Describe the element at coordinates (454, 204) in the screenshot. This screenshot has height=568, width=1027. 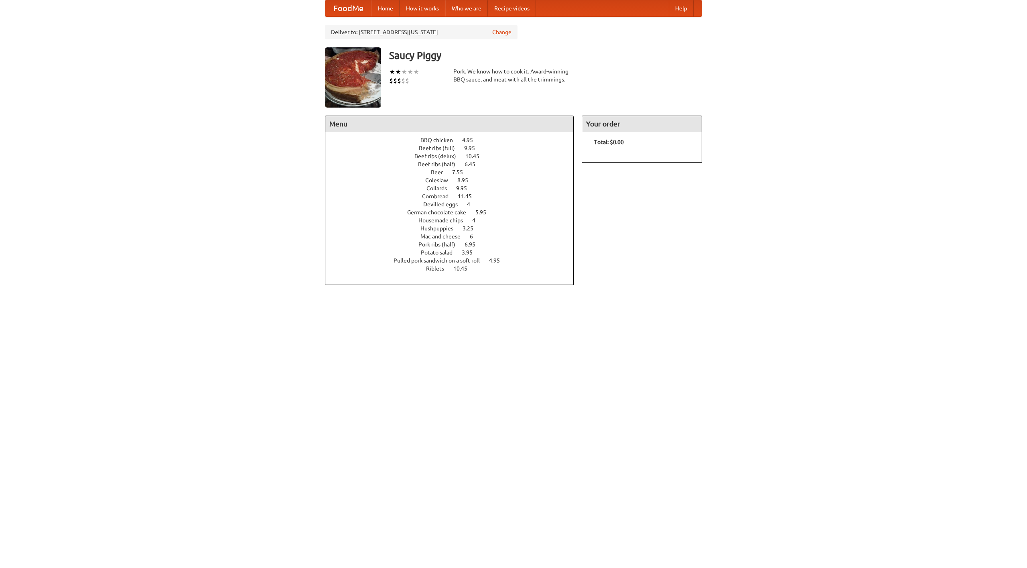
I see `a: Devilled eggs 4` at that location.